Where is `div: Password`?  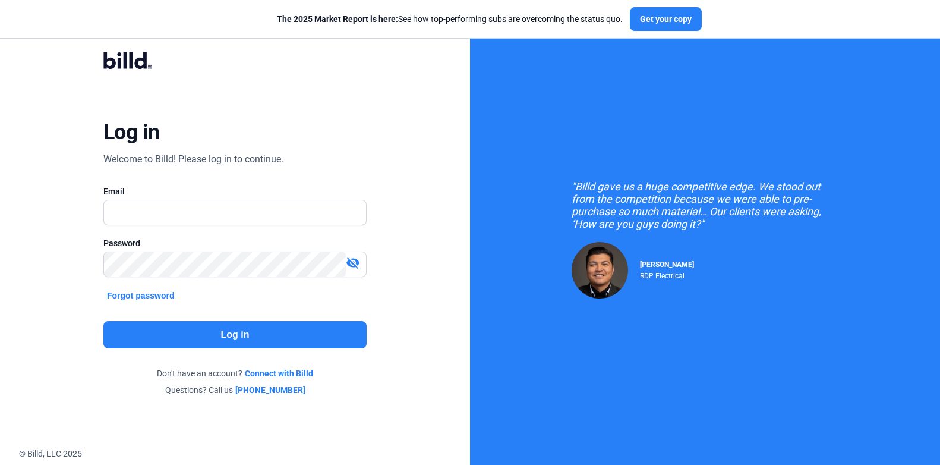 div: Password is located at coordinates (235, 243).